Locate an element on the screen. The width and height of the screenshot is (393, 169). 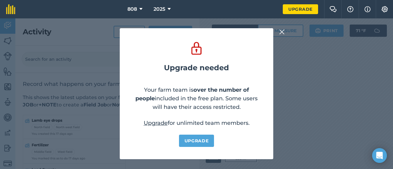
img: Two speech bubbles overlapping with the left bubble in the forefront is located at coordinates (333, 9).